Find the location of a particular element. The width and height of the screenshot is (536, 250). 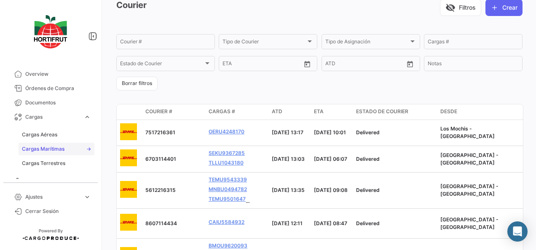

a: Órdenes de Compra is located at coordinates (51, 88).